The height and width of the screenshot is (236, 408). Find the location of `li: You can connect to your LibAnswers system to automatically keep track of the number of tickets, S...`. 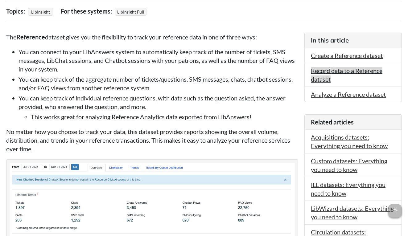

li: You can connect to your LibAnswers system to automatically keep track of the number of tickets, S... is located at coordinates (158, 60).